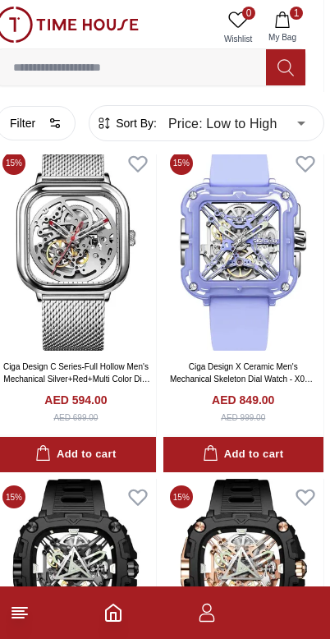 The image size is (330, 639). Describe the element at coordinates (237, 123) in the screenshot. I see `div: Price: Low to High` at that location.